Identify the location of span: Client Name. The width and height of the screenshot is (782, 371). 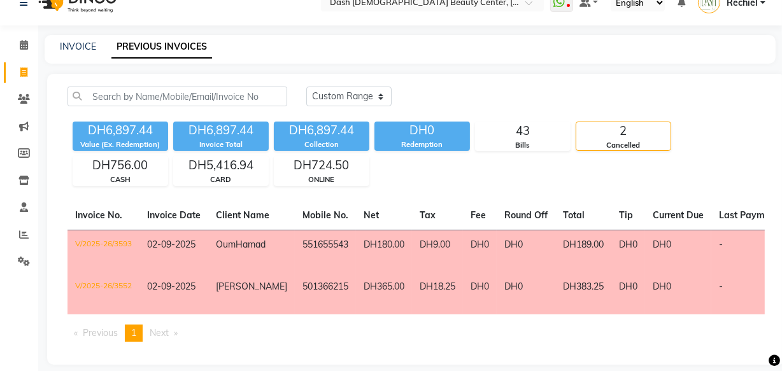
(242, 215).